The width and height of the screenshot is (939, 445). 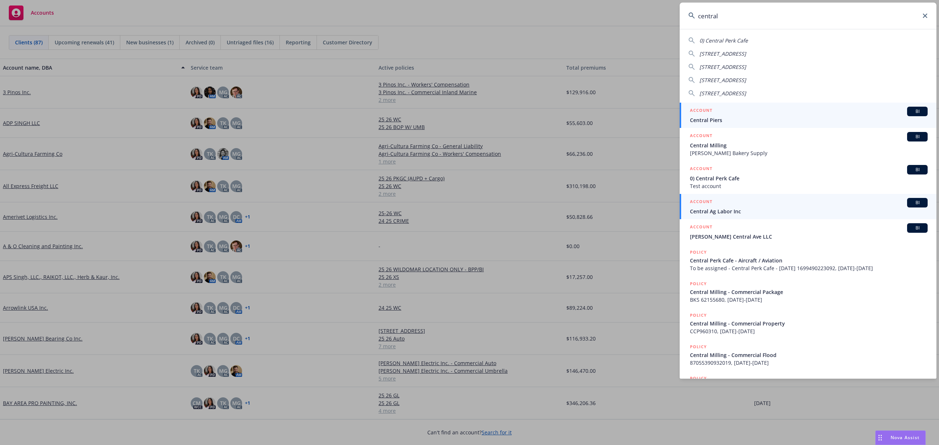 I want to click on span: Central Ag Labor Inc, so click(x=809, y=211).